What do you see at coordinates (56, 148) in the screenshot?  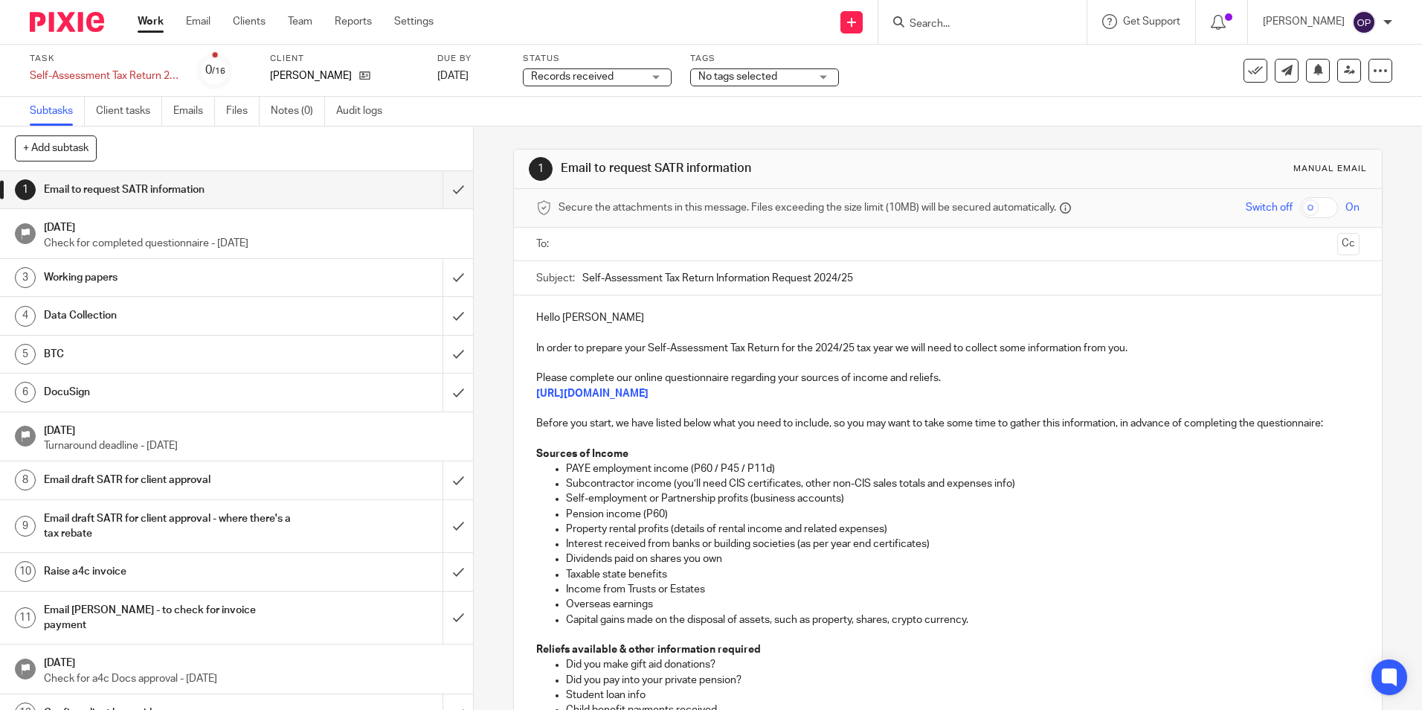 I see `button: + Add subtask` at bounding box center [56, 148].